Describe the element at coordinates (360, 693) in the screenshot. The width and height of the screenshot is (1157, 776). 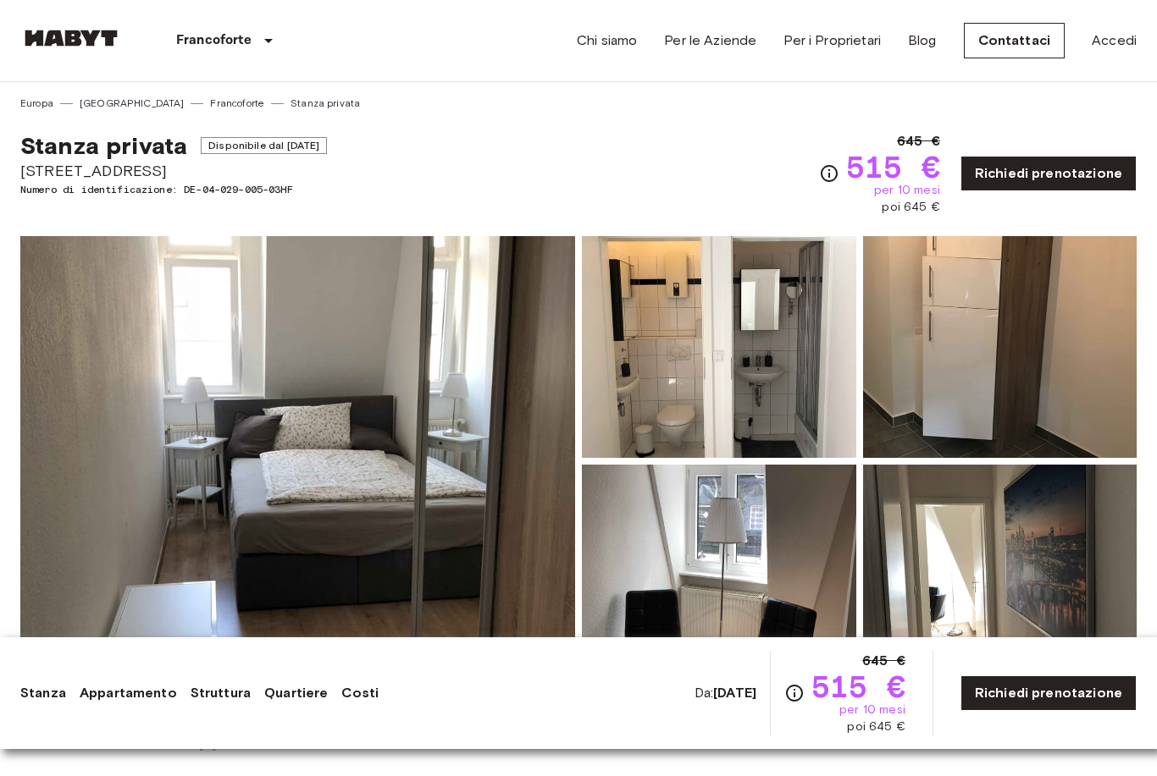
I see `a: Costi` at that location.